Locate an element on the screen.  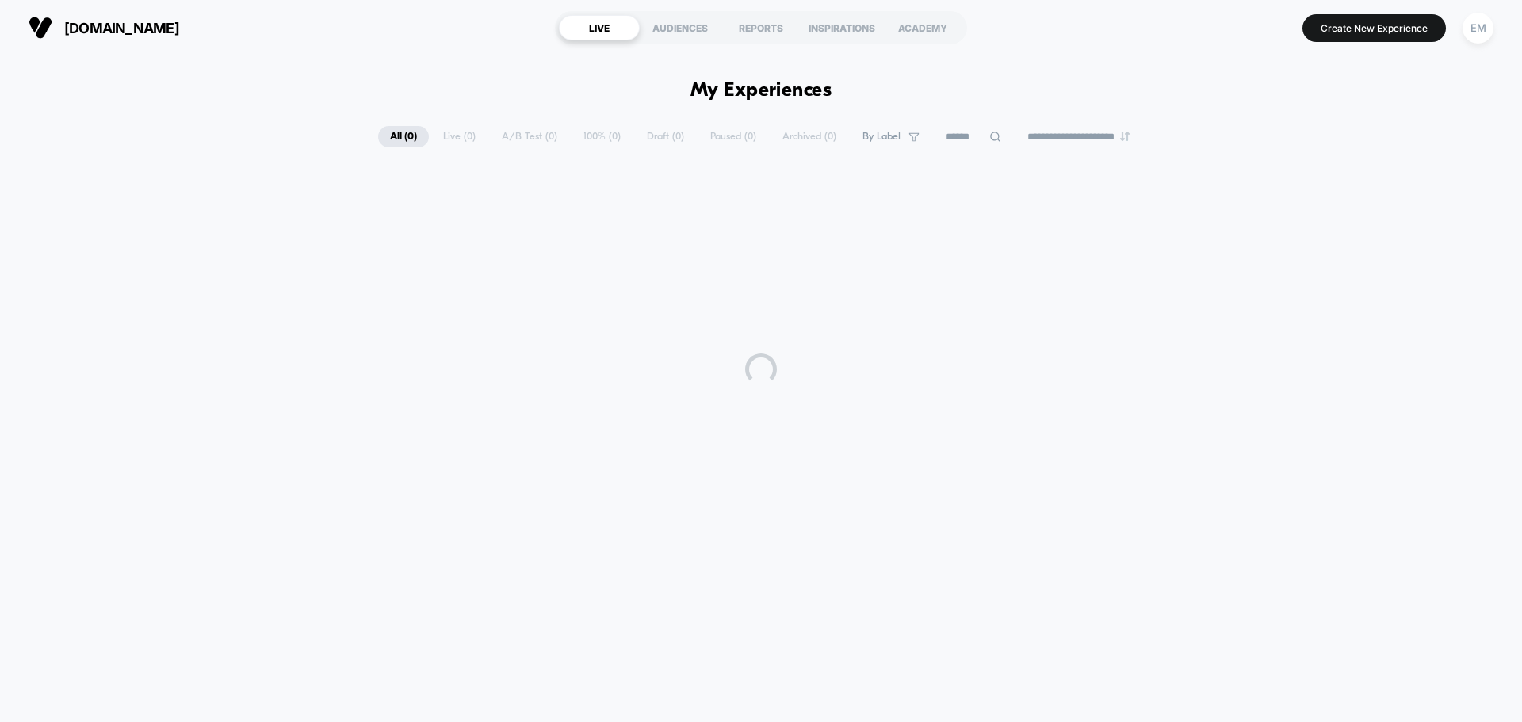
div: REPORTS is located at coordinates (761, 28).